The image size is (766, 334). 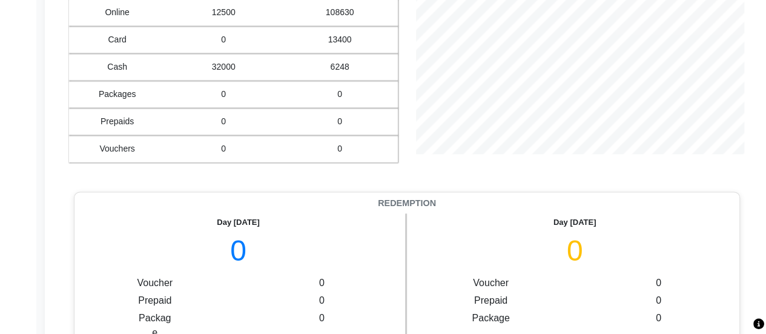 I want to click on td: Cash, so click(x=117, y=67).